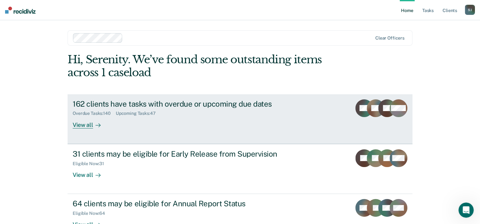 The image size is (480, 224). I want to click on div: Eligible Now : 64, so click(91, 214).